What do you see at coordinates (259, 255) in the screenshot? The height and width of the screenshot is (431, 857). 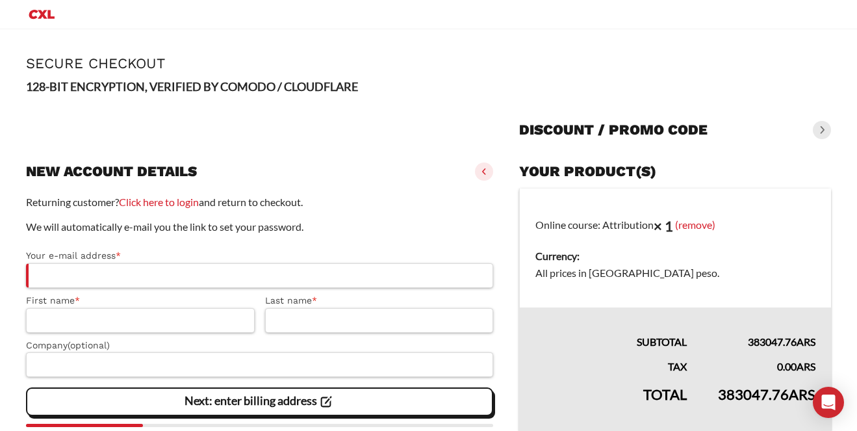 I see `label: Your e-mail address` at bounding box center [259, 255].